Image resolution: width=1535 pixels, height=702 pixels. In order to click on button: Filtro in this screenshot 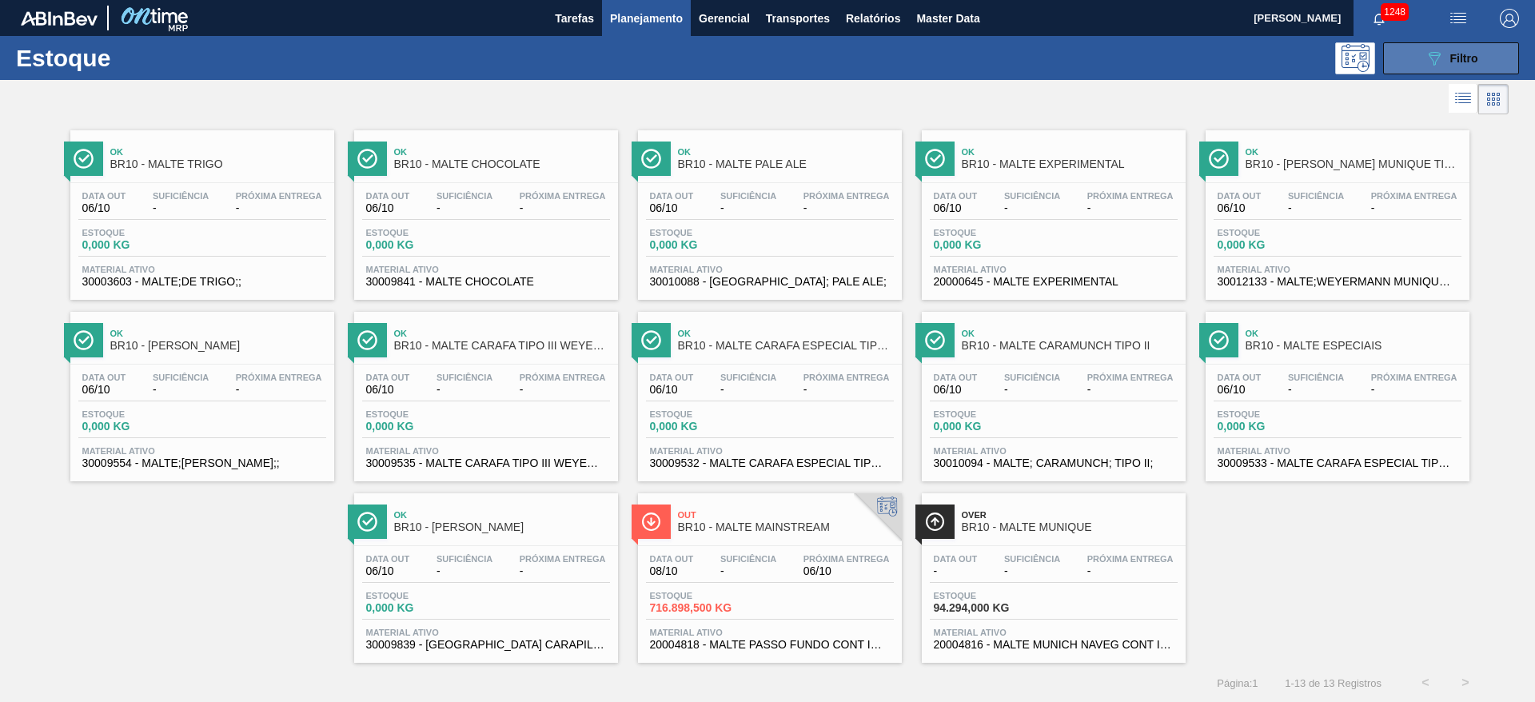, I will do `click(1451, 58)`.